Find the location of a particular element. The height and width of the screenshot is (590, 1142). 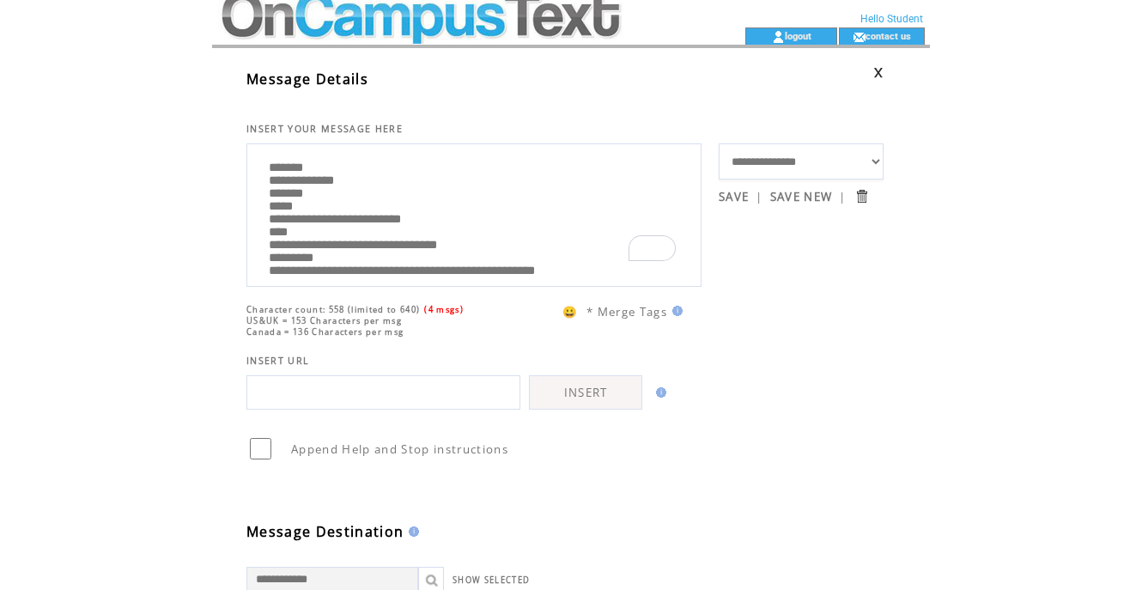

span: Append Help and Stop instructions is located at coordinates (399, 449).